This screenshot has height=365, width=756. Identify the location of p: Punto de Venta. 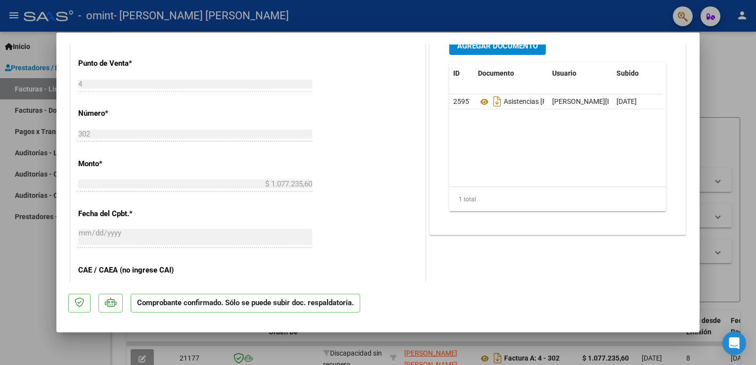
(129, 63).